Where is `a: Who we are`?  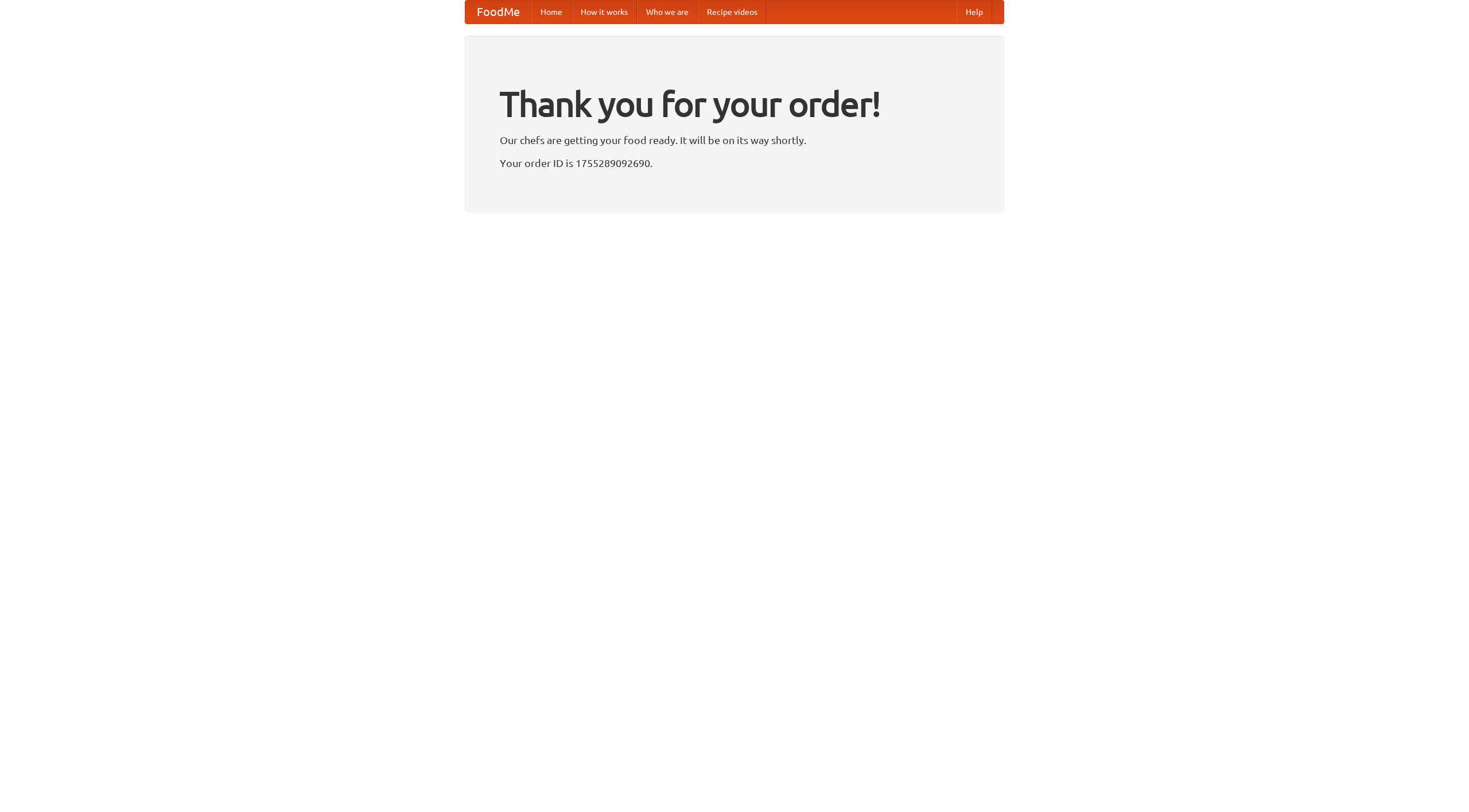
a: Who we are is located at coordinates (667, 12).